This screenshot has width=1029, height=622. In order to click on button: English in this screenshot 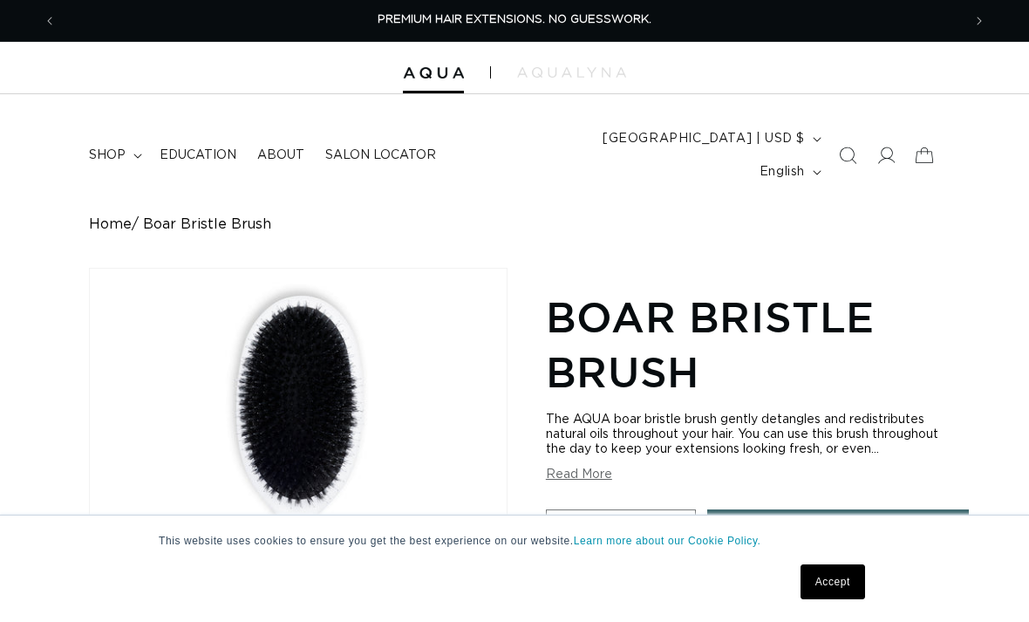, I will do `click(788, 172)`.